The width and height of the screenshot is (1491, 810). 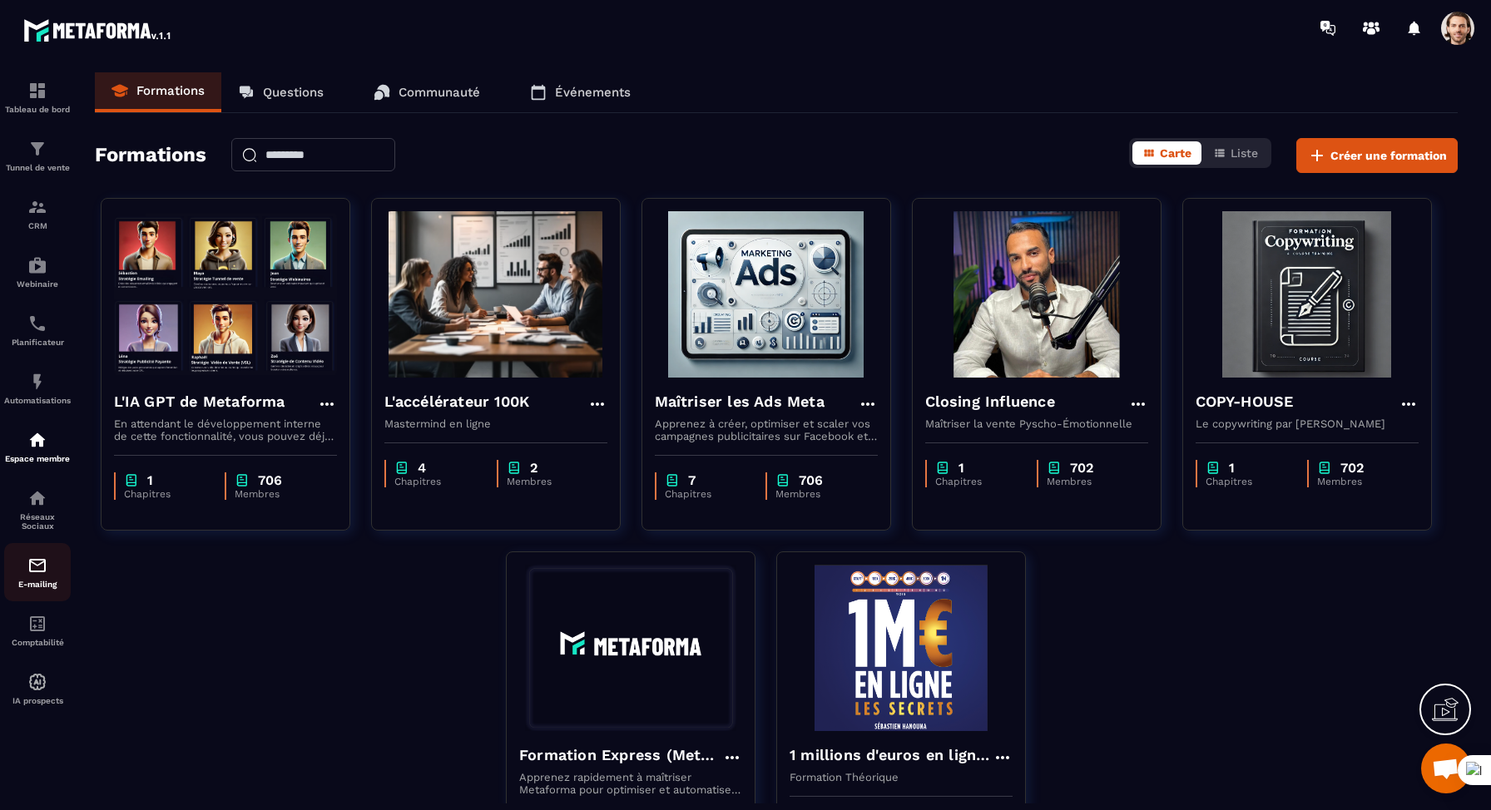 I want to click on img: accountant, so click(x=37, y=624).